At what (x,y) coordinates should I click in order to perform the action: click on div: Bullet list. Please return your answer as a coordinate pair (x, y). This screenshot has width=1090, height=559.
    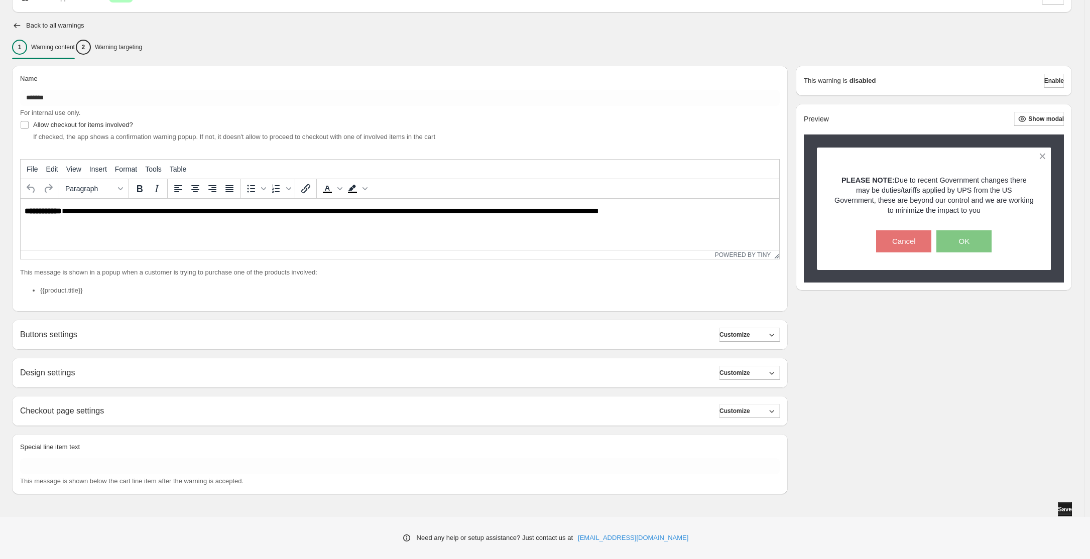
    Looking at the image, I should click on (255, 189).